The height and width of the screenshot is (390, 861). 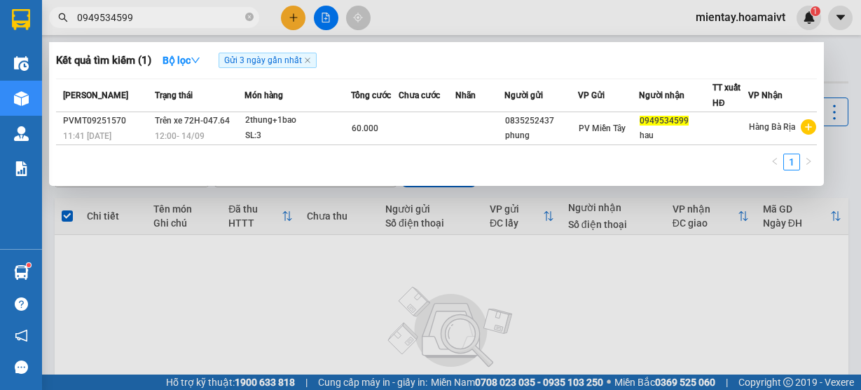 I want to click on span: plus-circle, so click(x=809, y=127).